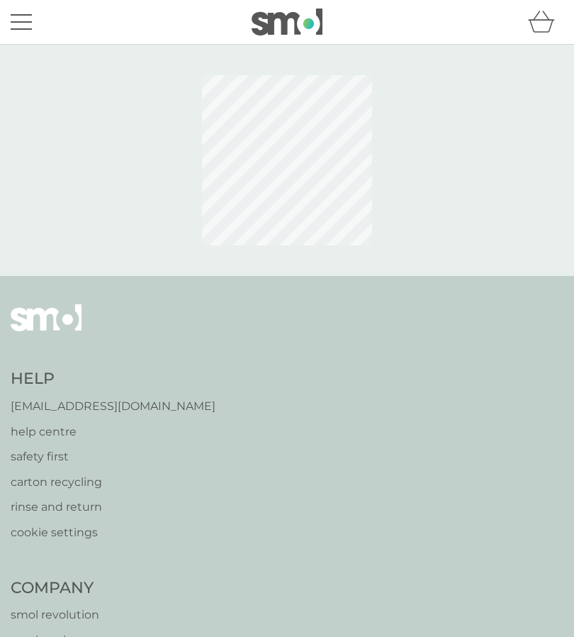 The image size is (574, 637). I want to click on button: menu, so click(21, 22).